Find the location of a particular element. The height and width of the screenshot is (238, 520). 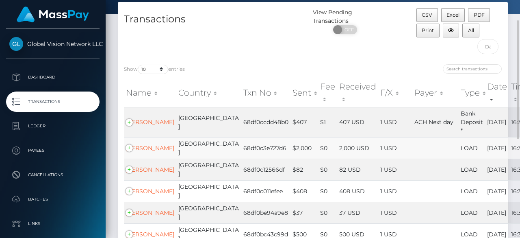

p: Links is located at coordinates (53, 223).